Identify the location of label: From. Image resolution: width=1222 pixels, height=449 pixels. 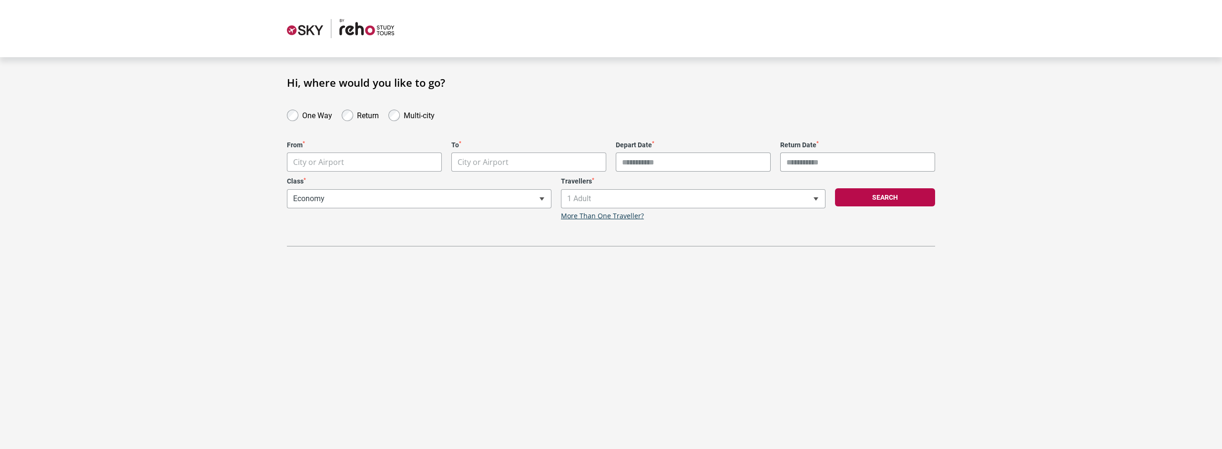
(364, 145).